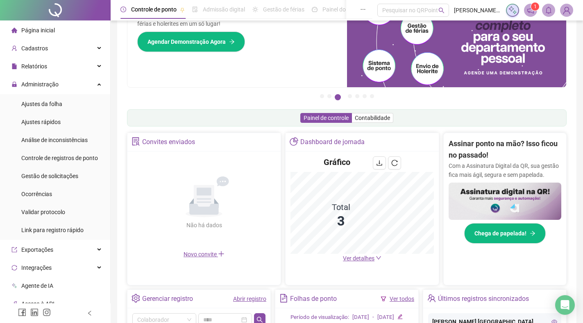  What do you see at coordinates (362, 258) in the screenshot?
I see `a: Ver detalhes down` at bounding box center [362, 258].